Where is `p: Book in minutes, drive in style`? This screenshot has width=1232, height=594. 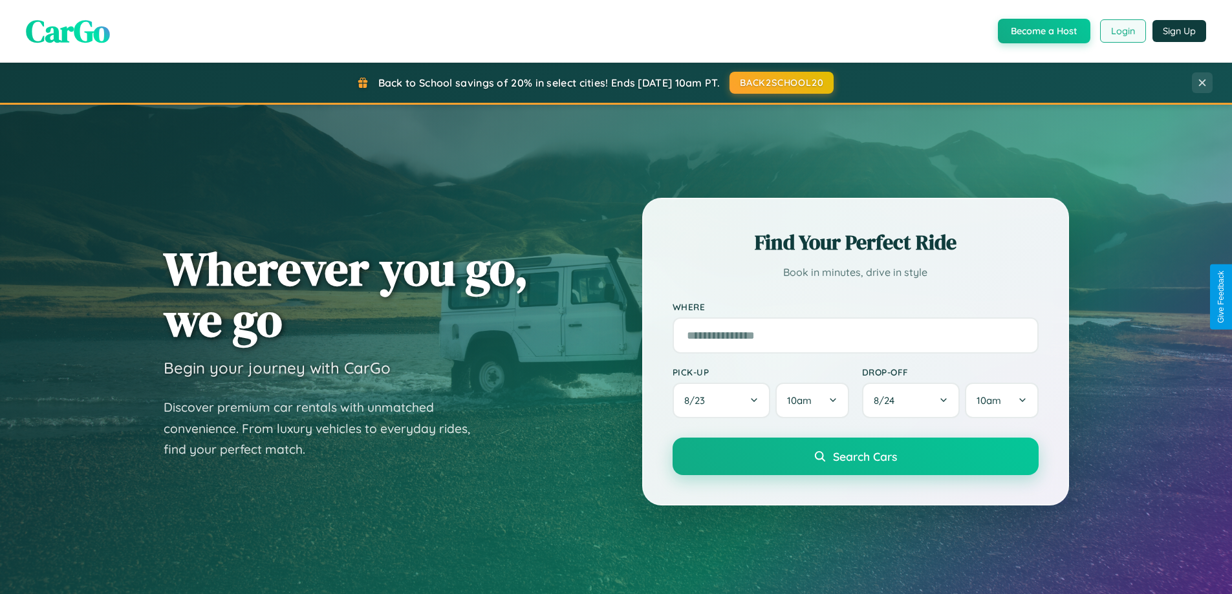 p: Book in minutes, drive in style is located at coordinates (856, 272).